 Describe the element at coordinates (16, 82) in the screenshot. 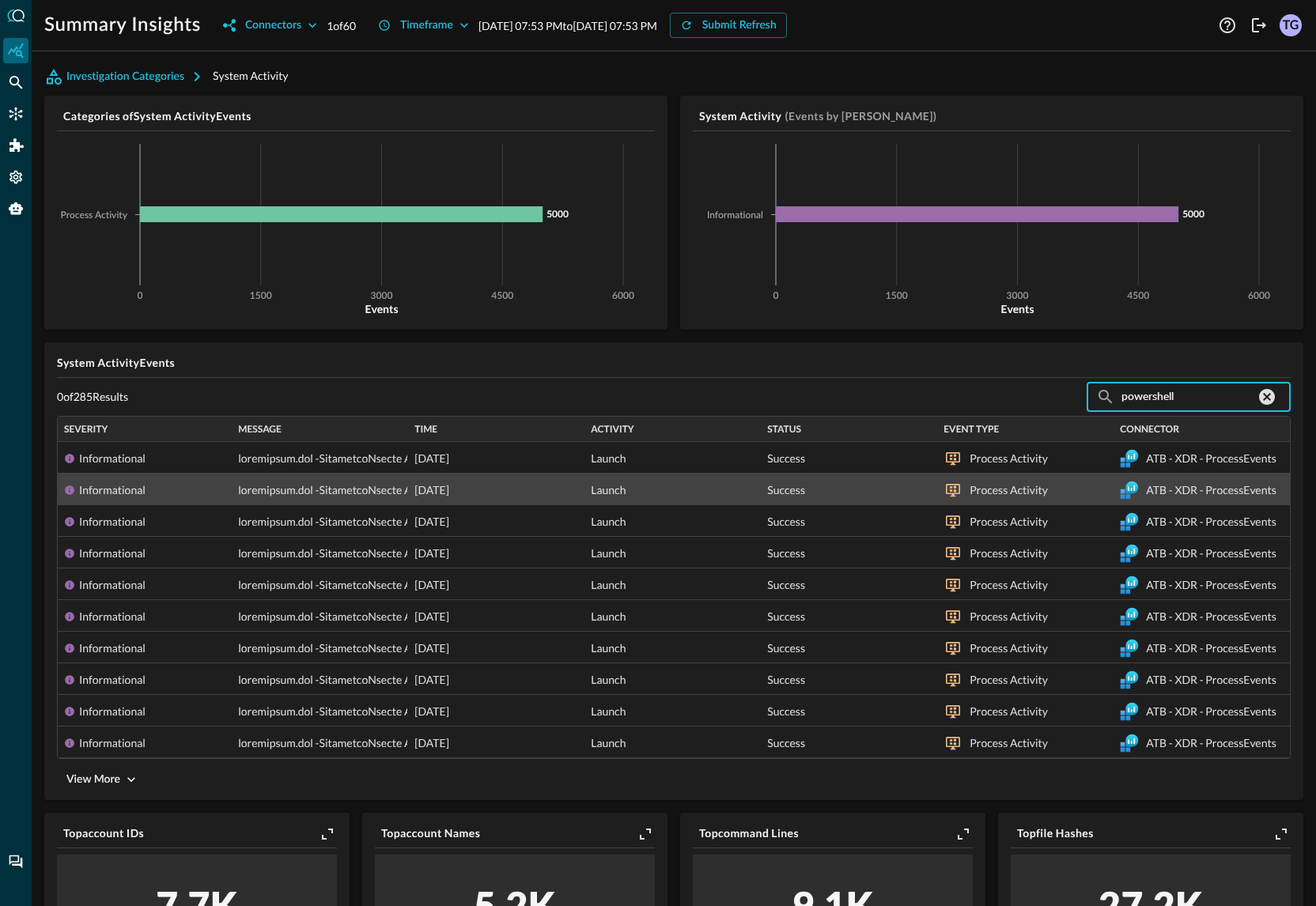

I see `div: Federated Search` at that location.